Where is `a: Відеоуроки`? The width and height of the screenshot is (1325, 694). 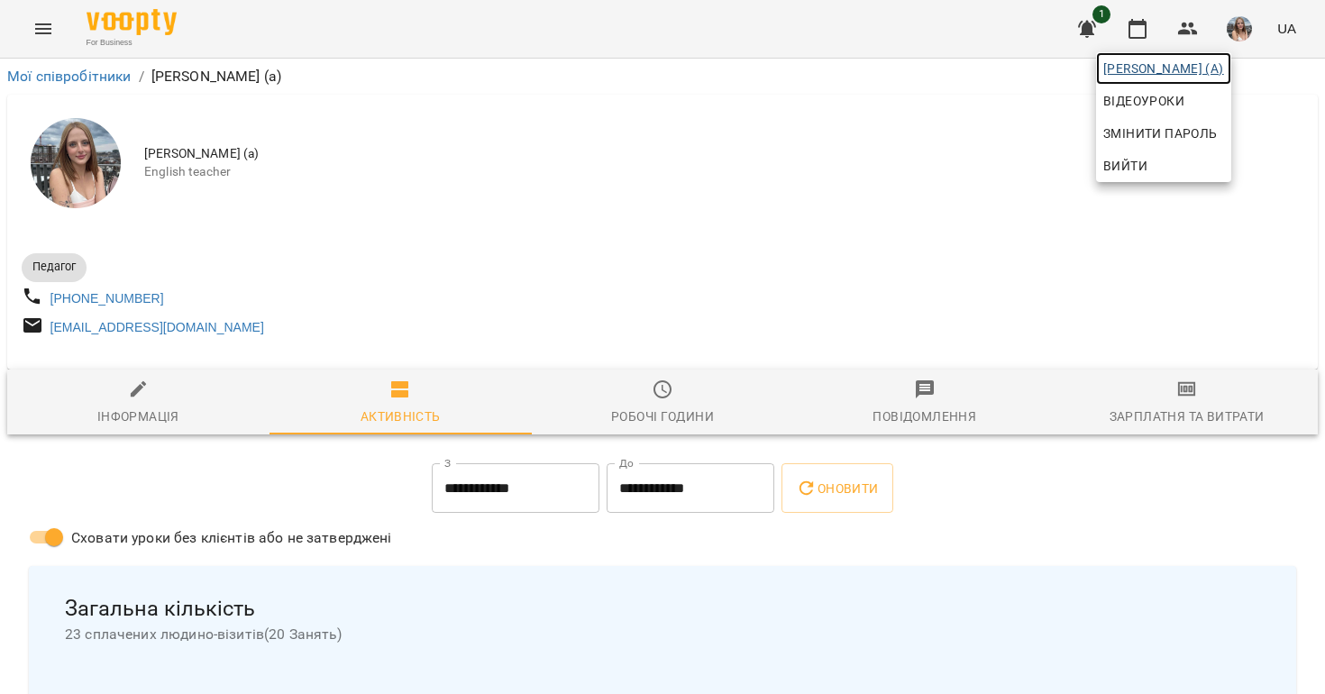
a: Відеоуроки is located at coordinates (1144, 101).